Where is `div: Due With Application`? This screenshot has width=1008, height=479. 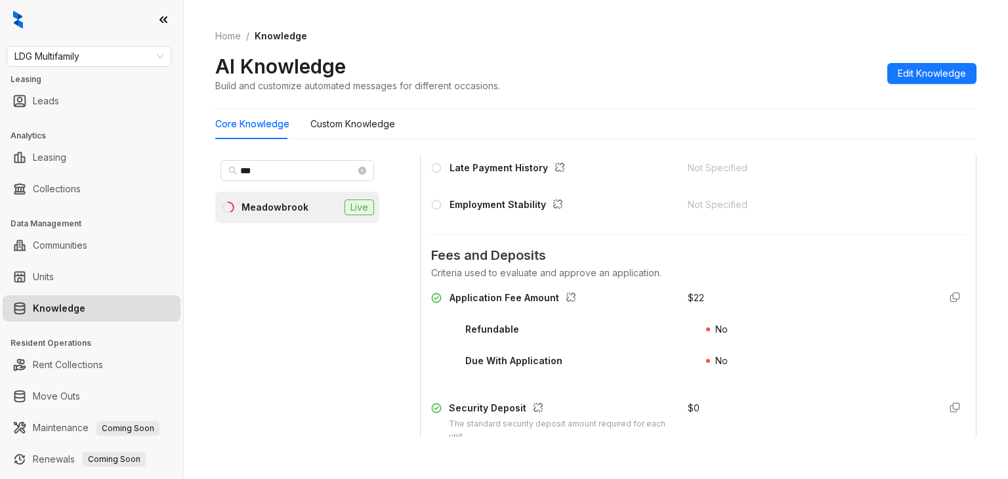
div: Due With Application is located at coordinates (514, 361).